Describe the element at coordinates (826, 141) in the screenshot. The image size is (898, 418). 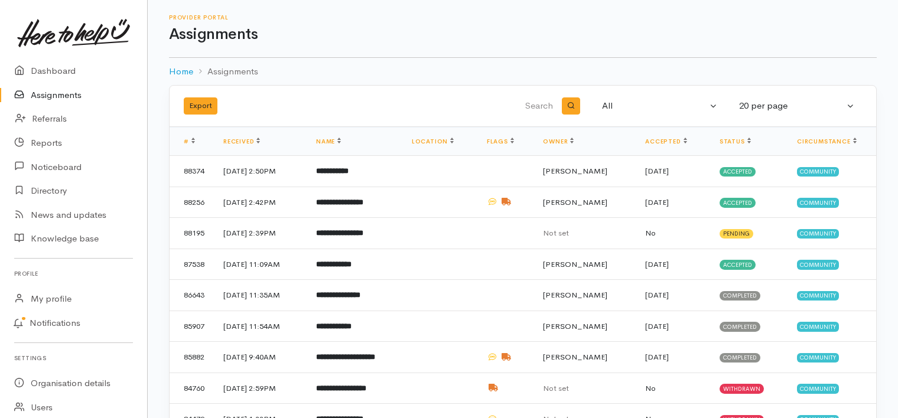
I see `a: Circumstance` at that location.